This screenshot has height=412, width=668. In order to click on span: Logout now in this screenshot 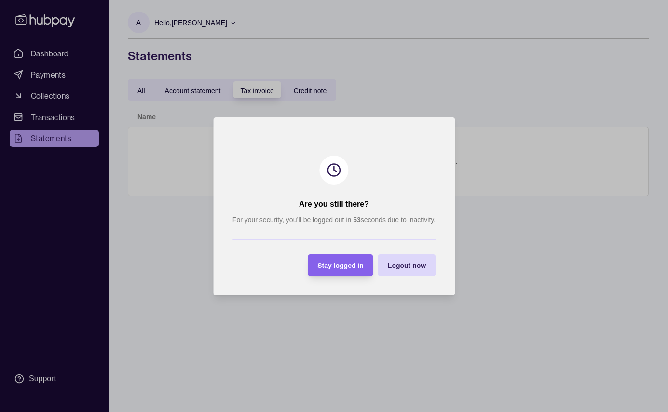, I will do `click(407, 266)`.